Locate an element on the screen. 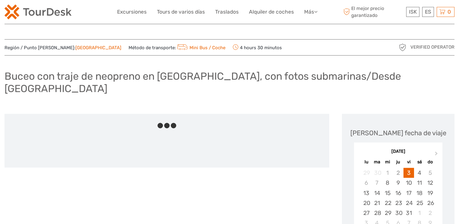 The height and width of the screenshot is (224, 459). div: Choose sábado, 18 de octubre de 2025 is located at coordinates (419, 193).